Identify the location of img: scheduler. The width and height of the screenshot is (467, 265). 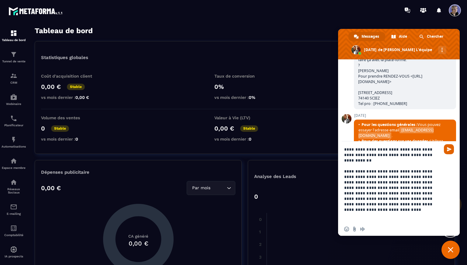
(14, 118).